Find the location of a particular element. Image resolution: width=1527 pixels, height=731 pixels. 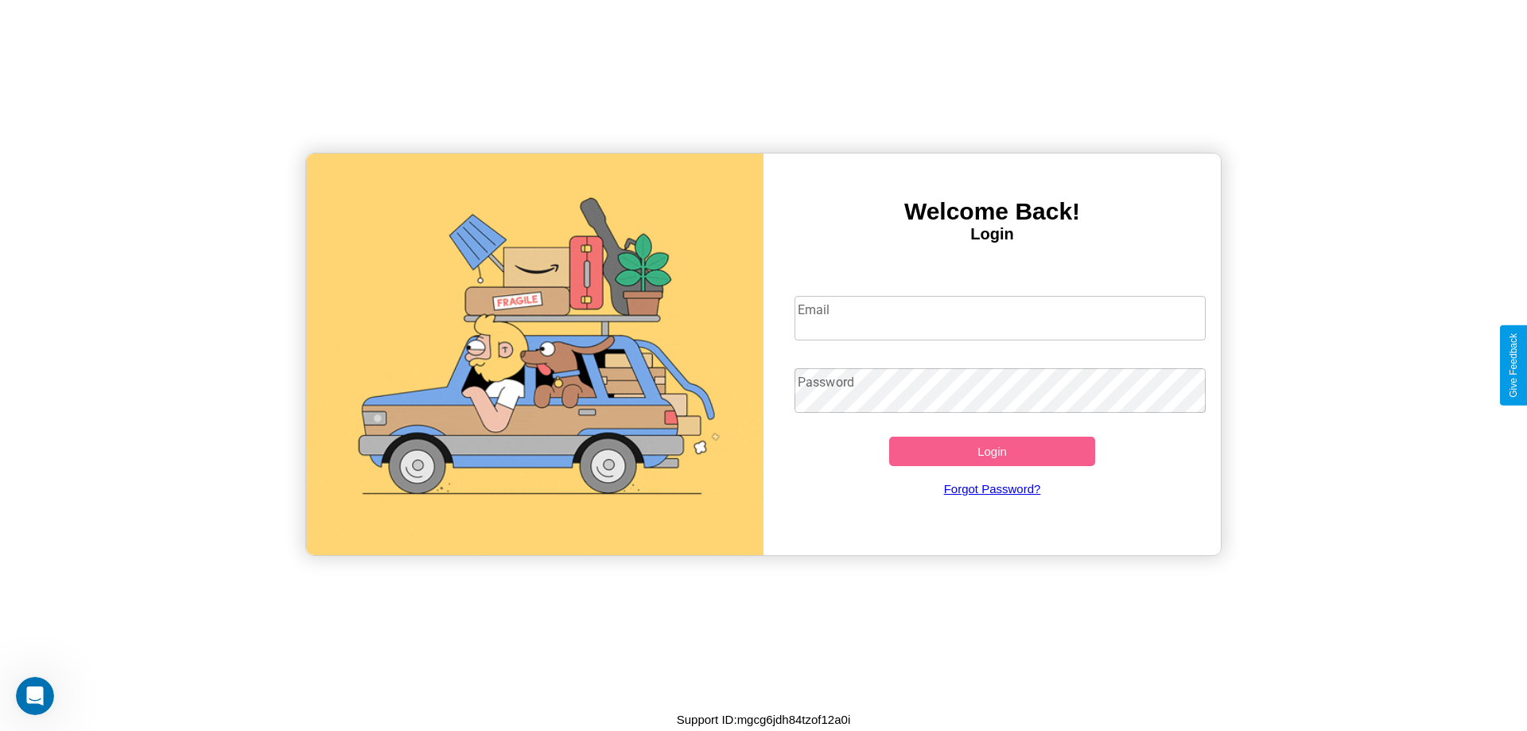

h4: Login is located at coordinates (992, 234).